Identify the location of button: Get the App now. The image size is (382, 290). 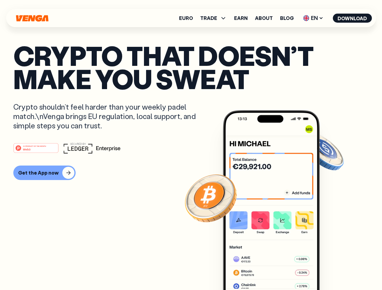
(44, 173).